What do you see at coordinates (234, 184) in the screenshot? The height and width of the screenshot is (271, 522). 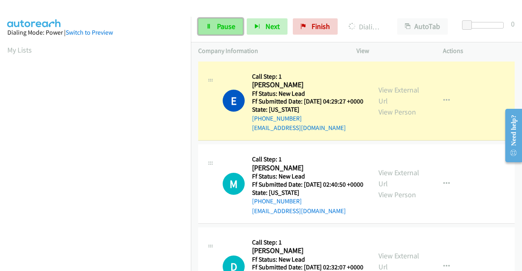 I see `h1: M` at bounding box center [234, 184].